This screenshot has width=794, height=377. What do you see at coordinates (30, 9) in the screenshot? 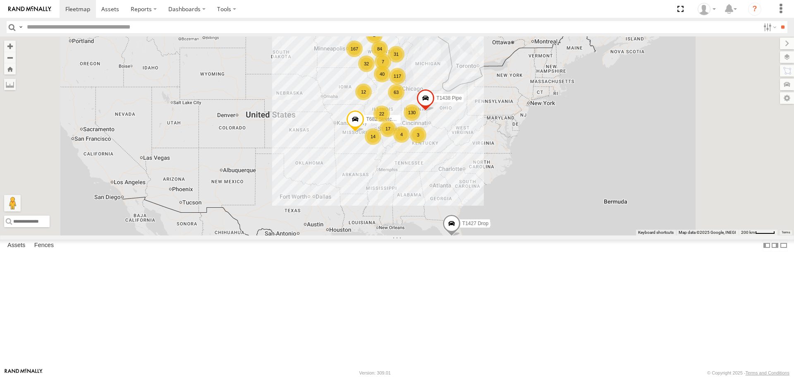
I see `img: rand-logo.svg` at bounding box center [30, 9].